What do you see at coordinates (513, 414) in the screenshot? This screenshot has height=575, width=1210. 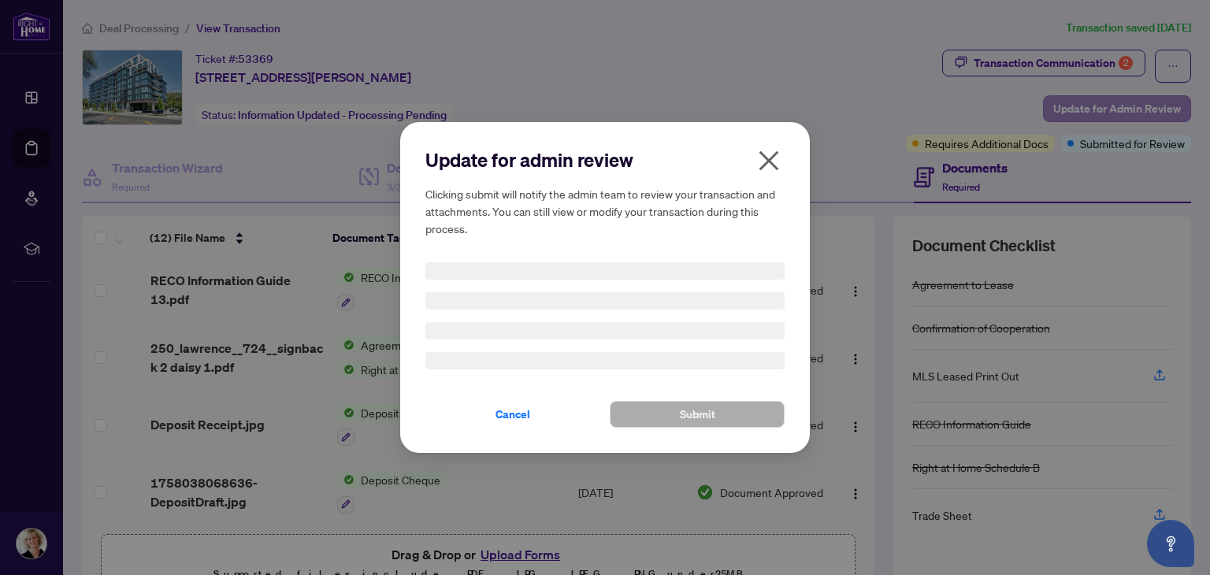 I see `button: Cancel` at bounding box center [513, 414].